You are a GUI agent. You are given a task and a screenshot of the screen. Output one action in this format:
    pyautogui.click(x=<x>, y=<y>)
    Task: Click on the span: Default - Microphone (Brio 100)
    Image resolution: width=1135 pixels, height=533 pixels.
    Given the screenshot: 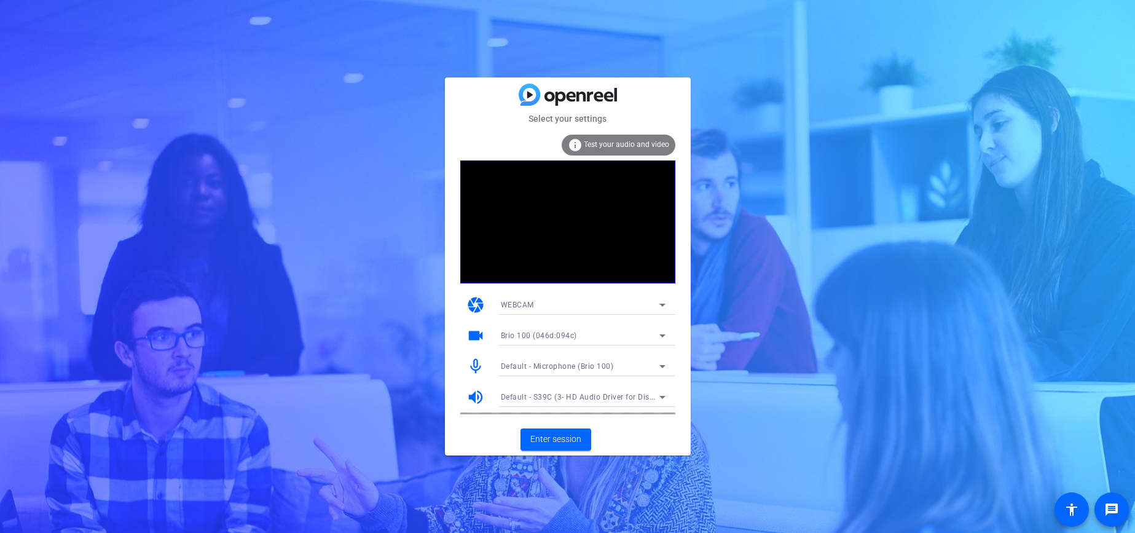 What is the action you would take?
    pyautogui.click(x=558, y=366)
    